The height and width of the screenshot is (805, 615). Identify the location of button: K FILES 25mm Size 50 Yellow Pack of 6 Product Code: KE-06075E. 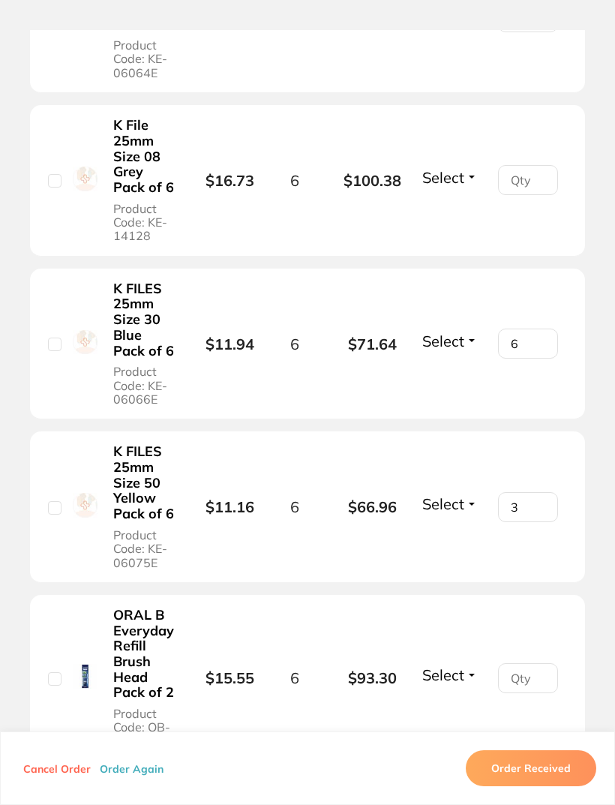
(145, 506).